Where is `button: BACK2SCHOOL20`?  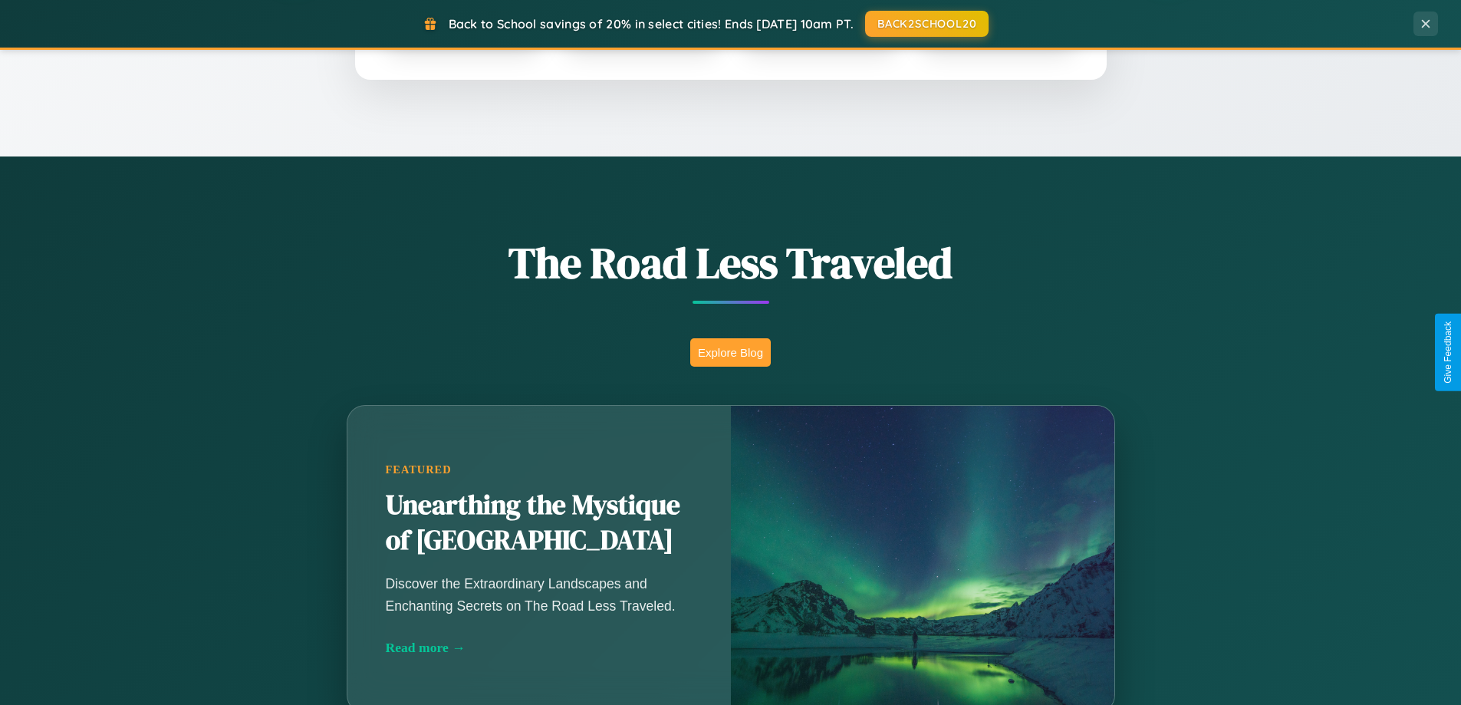
button: BACK2SCHOOL20 is located at coordinates (927, 24).